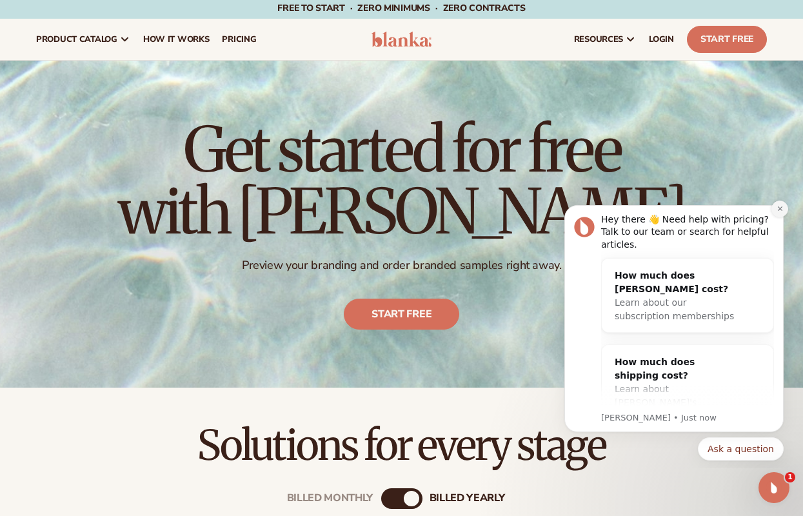 Image resolution: width=803 pixels, height=516 pixels. I want to click on div: How much does shipping cost?, so click(130, 176).